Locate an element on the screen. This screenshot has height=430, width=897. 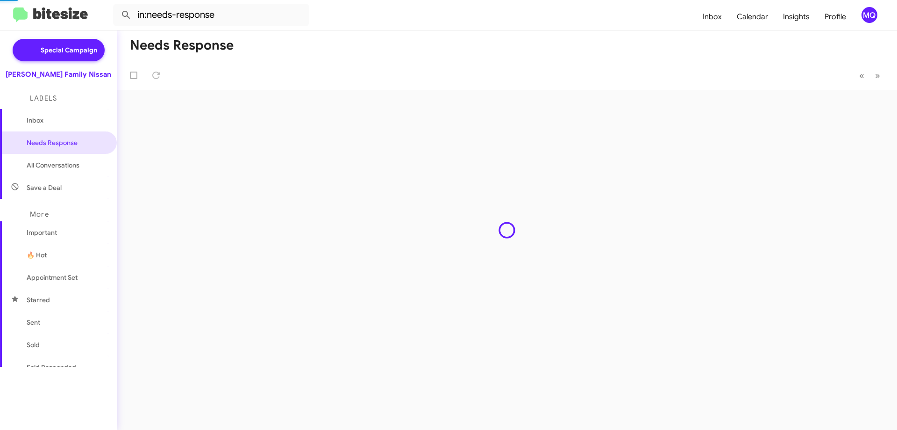
span: Special Campaign is located at coordinates (69, 50).